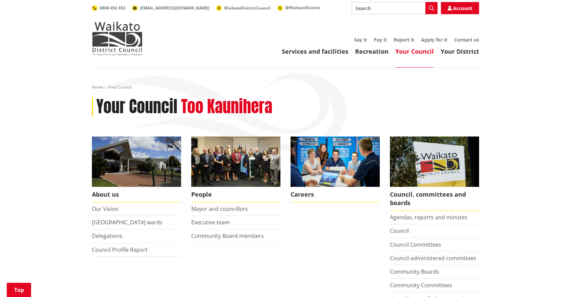  Describe the element at coordinates (137, 162) in the screenshot. I see `img: WDC Building 0015` at that location.